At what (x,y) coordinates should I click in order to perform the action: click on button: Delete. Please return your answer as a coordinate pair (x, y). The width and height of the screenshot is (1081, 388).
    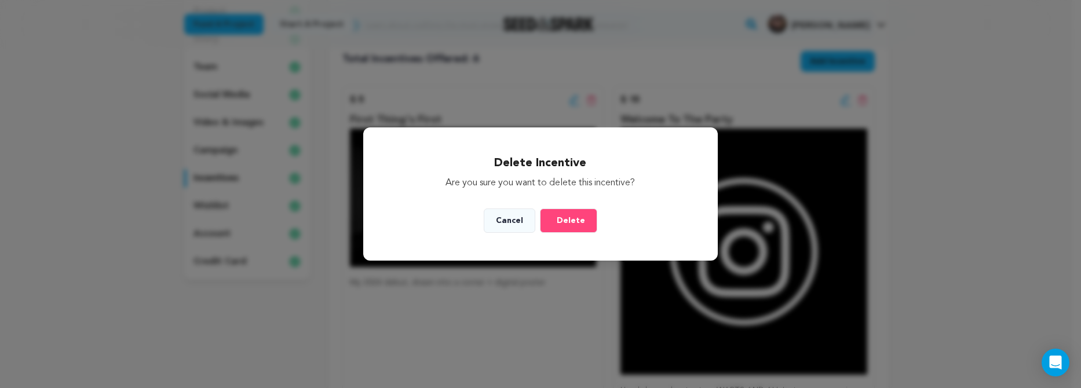
    Looking at the image, I should click on (568, 221).